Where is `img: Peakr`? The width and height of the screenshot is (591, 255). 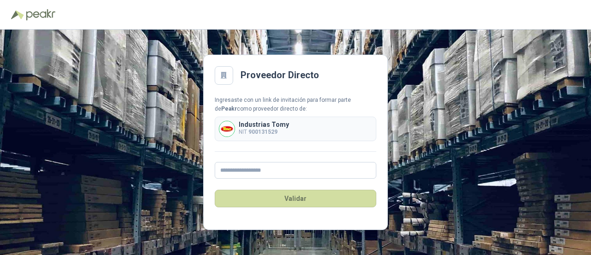 img: Peakr is located at coordinates (41, 15).